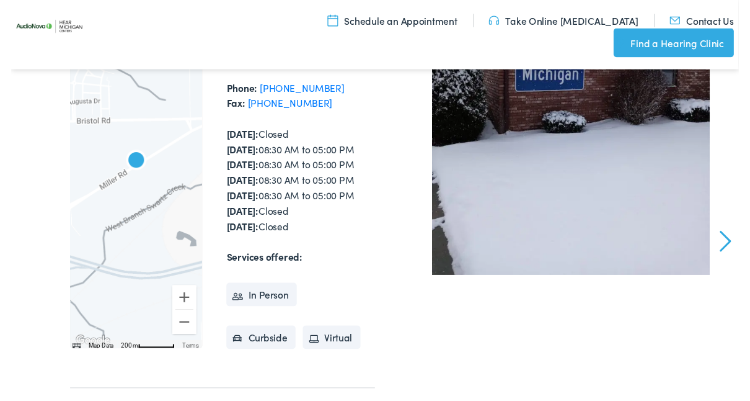 The width and height of the screenshot is (750, 401). Describe the element at coordinates (129, 167) in the screenshot. I see `div: AudioNova` at that location.